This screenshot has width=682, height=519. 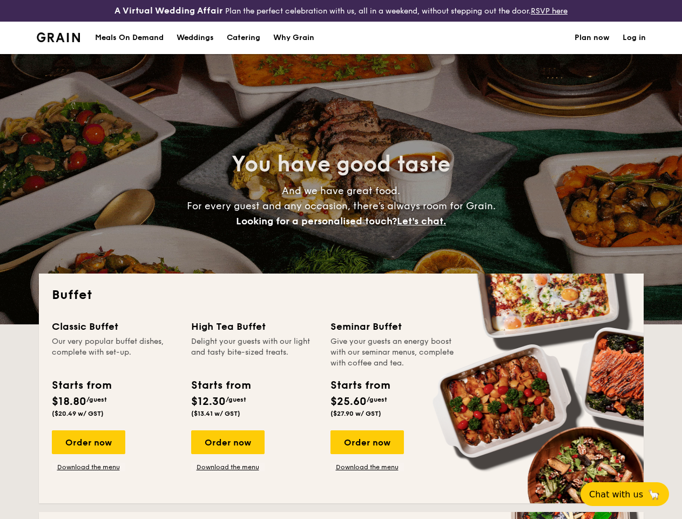 I want to click on h2: Buffet, so click(x=341, y=295).